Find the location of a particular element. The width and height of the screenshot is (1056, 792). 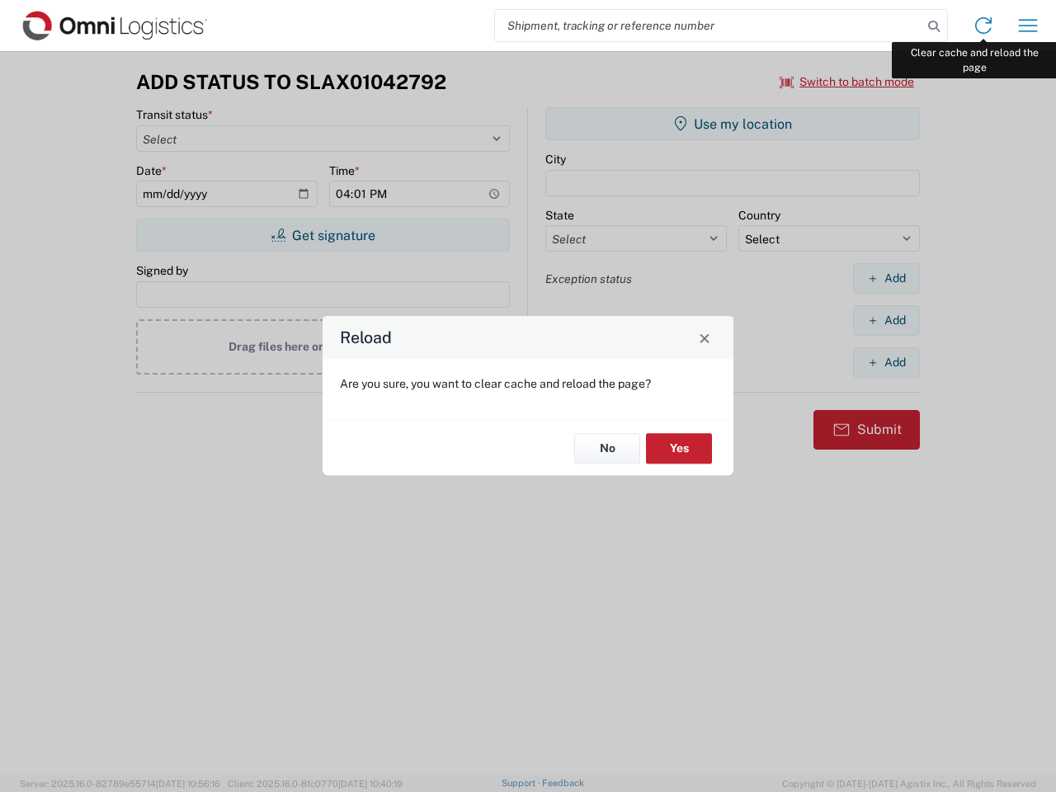

input: Shipment, tracking or reference number is located at coordinates (709, 26).